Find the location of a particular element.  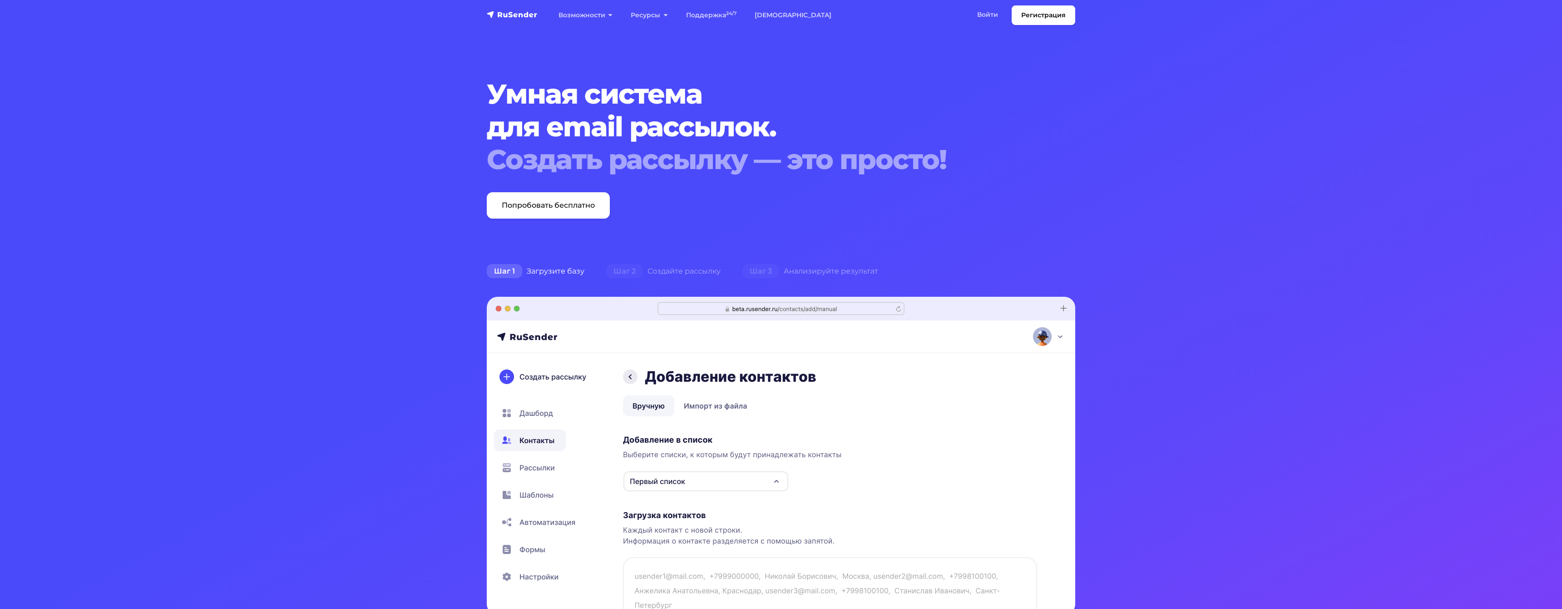

div: Загрузите базу is located at coordinates (535, 271).